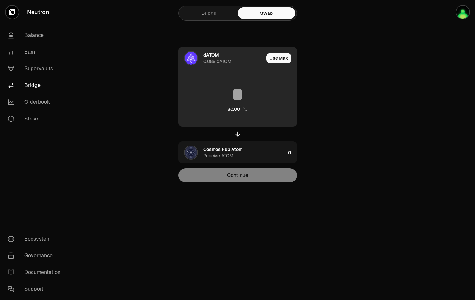 The width and height of the screenshot is (475, 300). What do you see at coordinates (292, 153) in the screenshot?
I see `div: 0` at bounding box center [292, 153].